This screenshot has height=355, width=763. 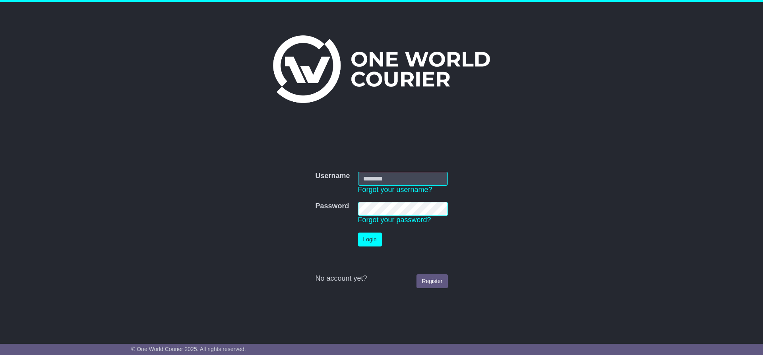 I want to click on a: Register, so click(x=432, y=281).